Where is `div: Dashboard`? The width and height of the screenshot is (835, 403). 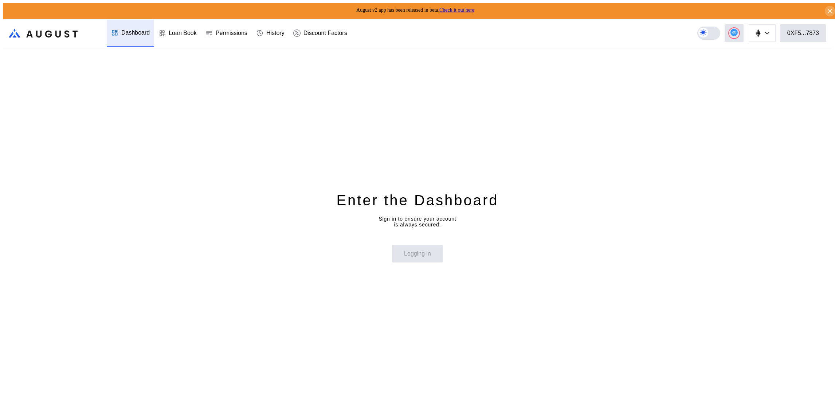 div: Dashboard is located at coordinates (136, 33).